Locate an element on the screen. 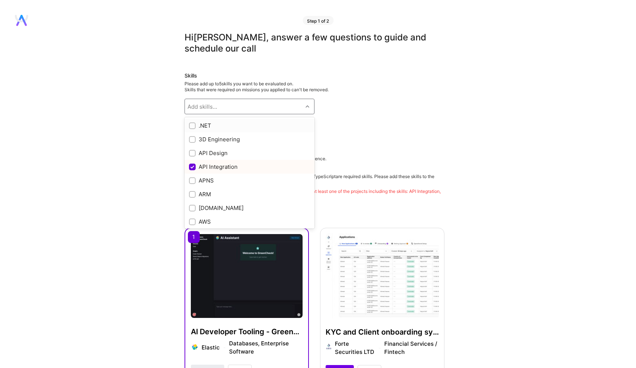 This screenshot has width=636, height=368. div: Please add up to 5 skills you want to be evaluated on. is located at coordinates (315, 87).